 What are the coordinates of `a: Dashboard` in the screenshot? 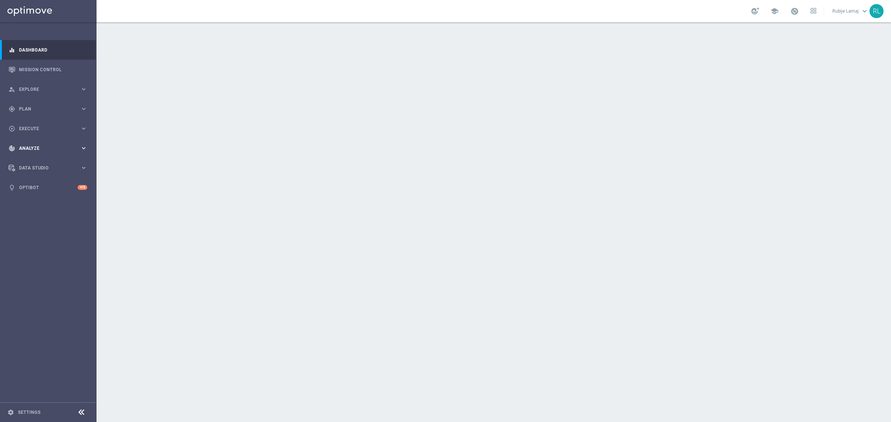 It's located at (53, 50).